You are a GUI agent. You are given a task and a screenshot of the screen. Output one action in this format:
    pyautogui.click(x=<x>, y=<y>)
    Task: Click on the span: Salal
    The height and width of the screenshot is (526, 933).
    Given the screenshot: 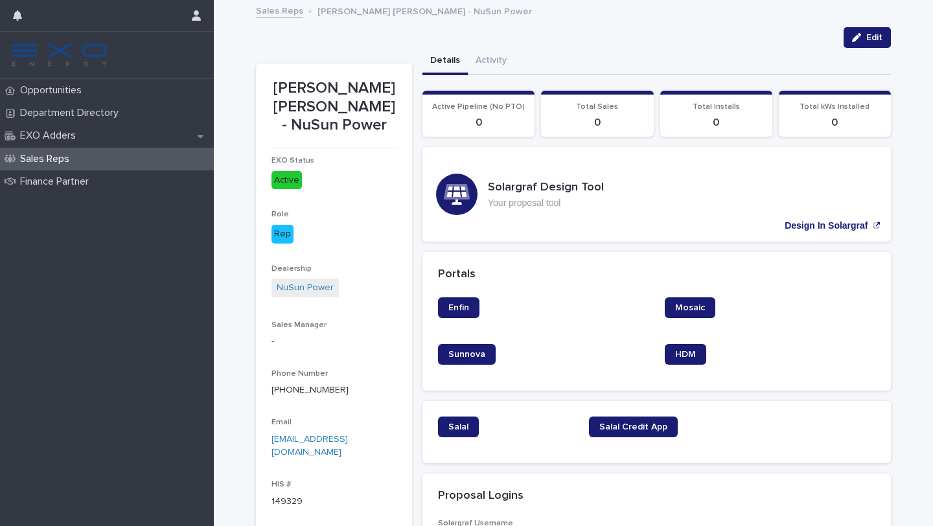 What is the action you would take?
    pyautogui.click(x=458, y=427)
    